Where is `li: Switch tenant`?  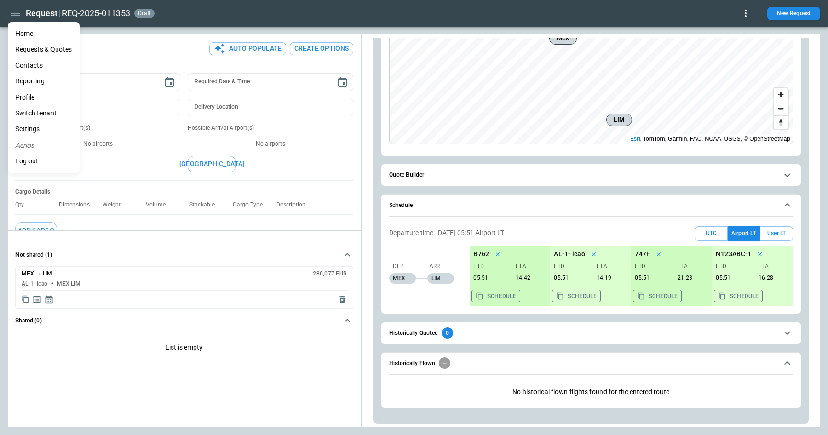 li: Switch tenant is located at coordinates (44, 113).